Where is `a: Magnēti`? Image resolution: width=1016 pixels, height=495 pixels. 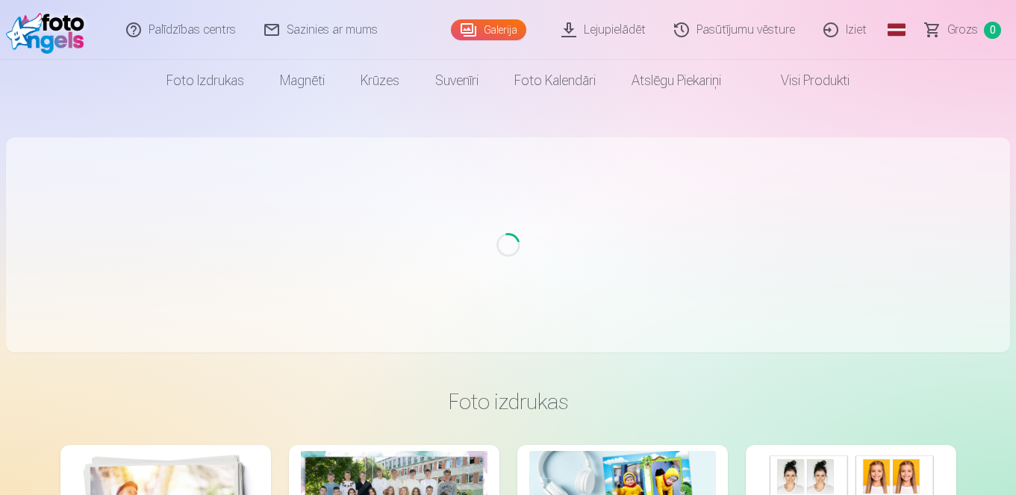 a: Magnēti is located at coordinates (302, 81).